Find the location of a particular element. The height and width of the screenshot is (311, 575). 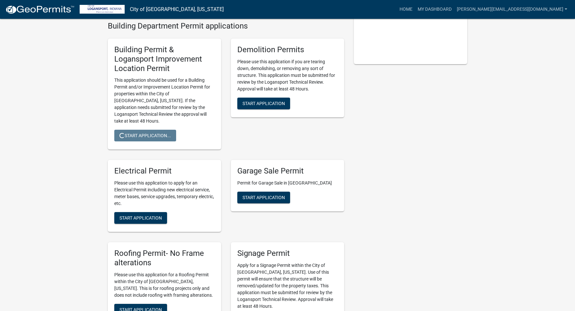

h5: Building Permit & Logansport Improvement Location Permit is located at coordinates (165, 59).